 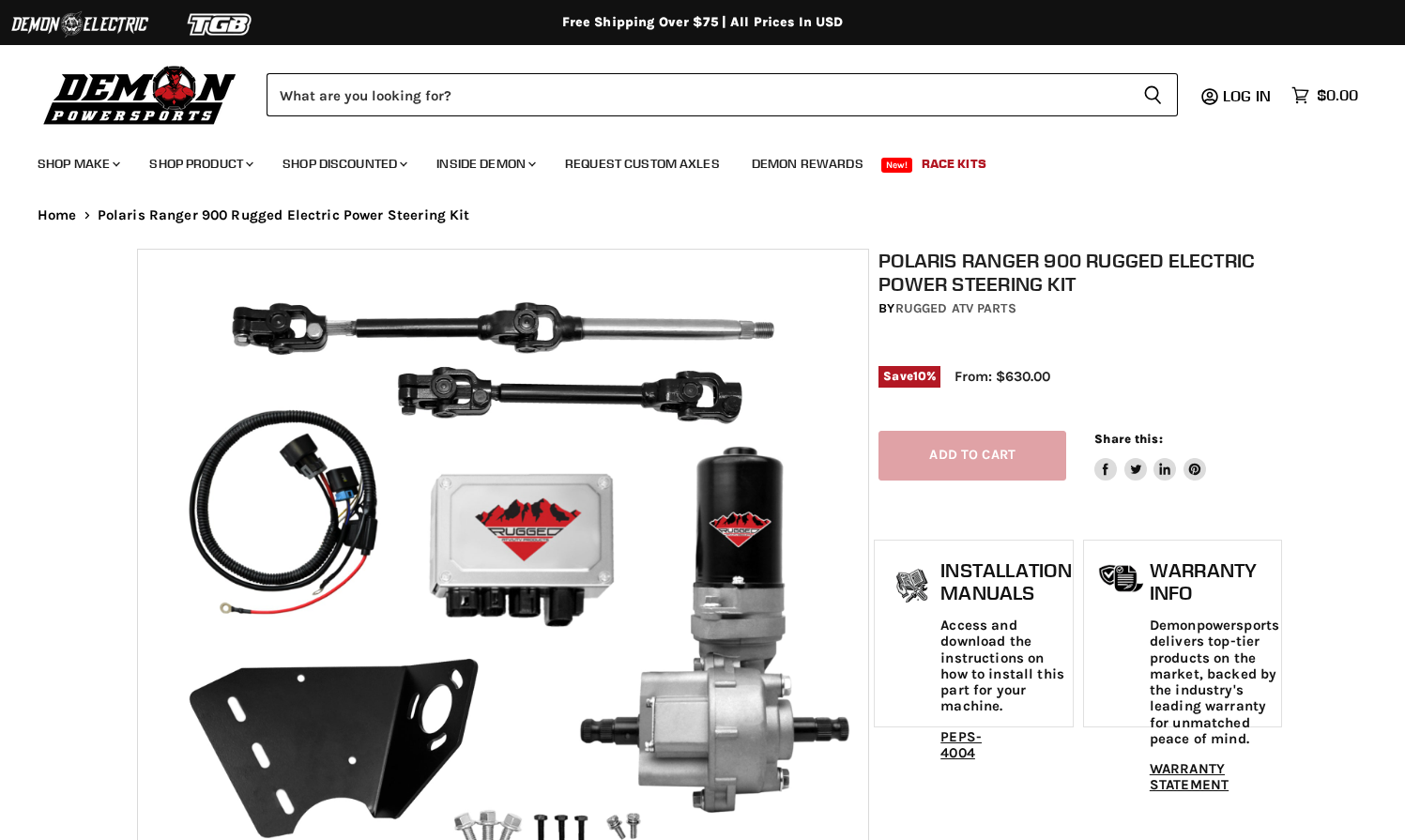 What do you see at coordinates (1338, 95) in the screenshot?
I see `span: $0.00` at bounding box center [1338, 95].